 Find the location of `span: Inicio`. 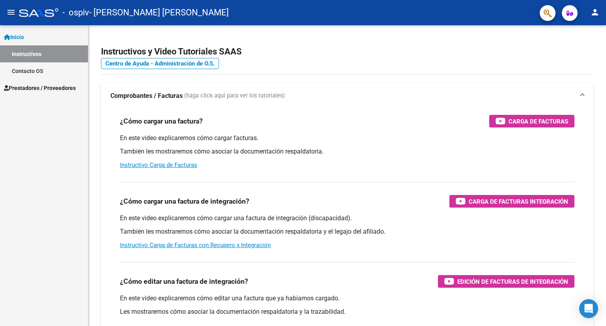

span: Inicio is located at coordinates (14, 37).